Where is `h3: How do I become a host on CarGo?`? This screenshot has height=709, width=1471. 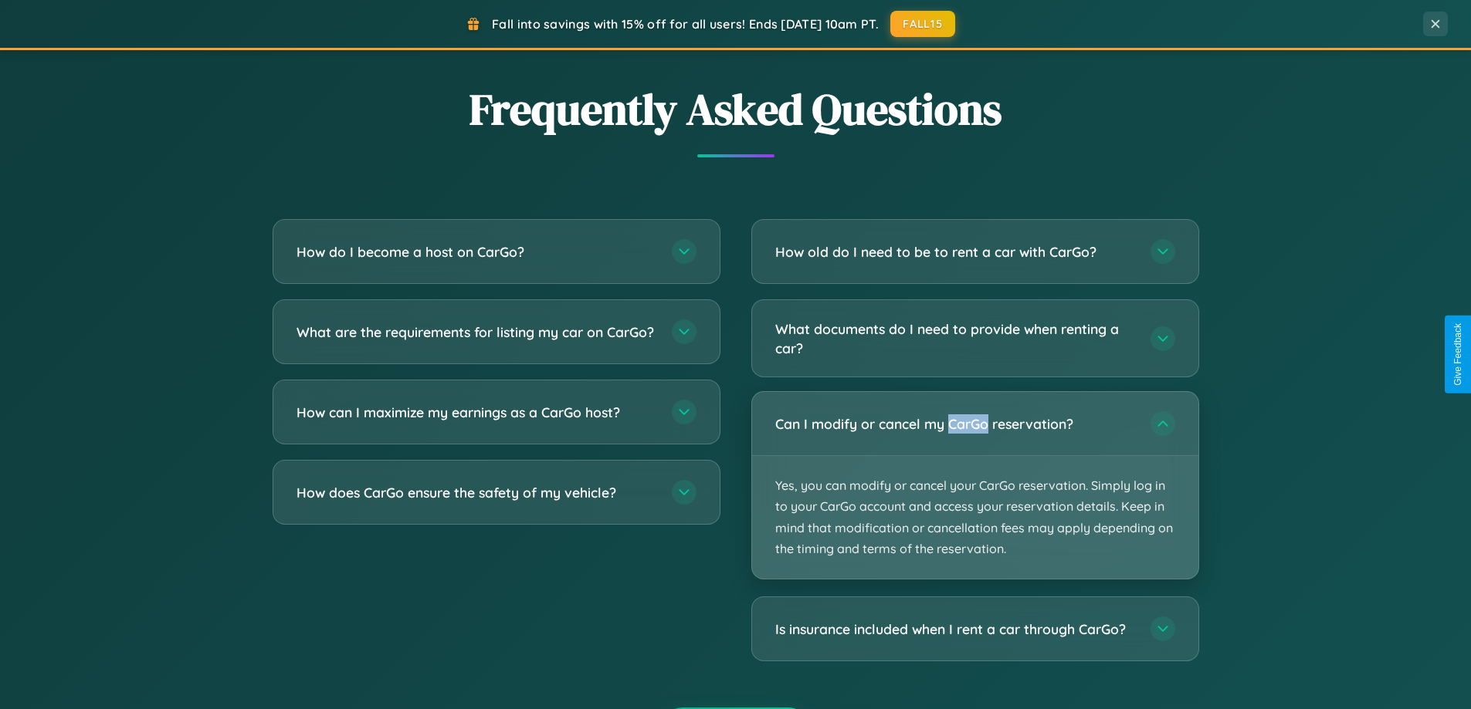
h3: How do I become a host on CarGo? is located at coordinates (476, 252).